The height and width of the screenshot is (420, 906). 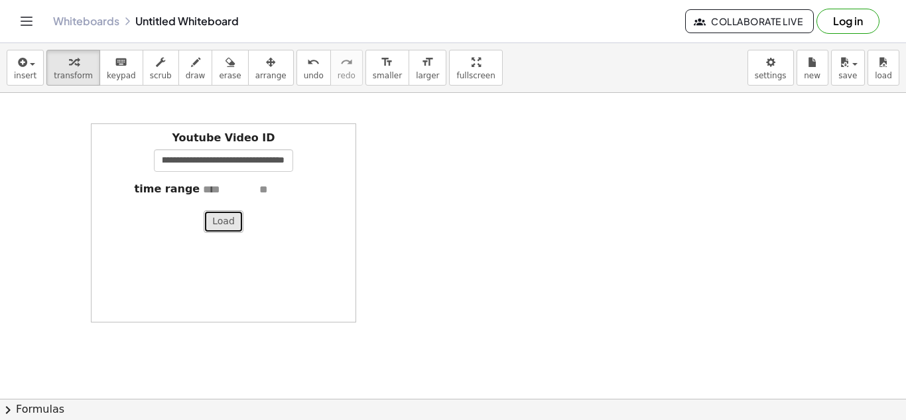 What do you see at coordinates (25, 68) in the screenshot?
I see `button: insert` at bounding box center [25, 68].